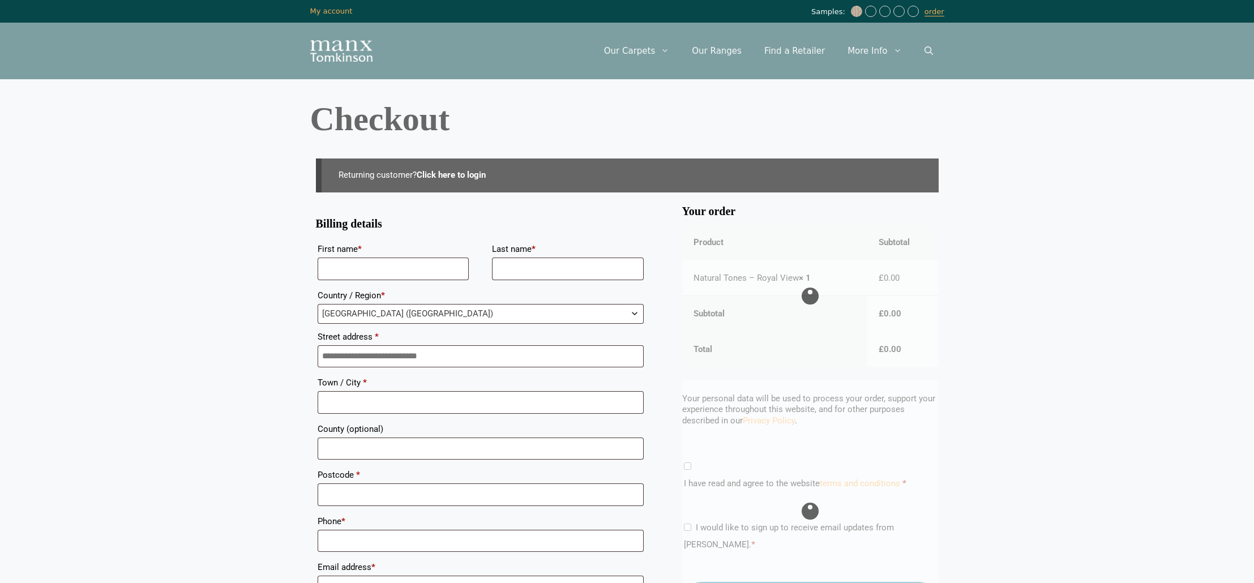  I want to click on label: Email address, so click(481, 567).